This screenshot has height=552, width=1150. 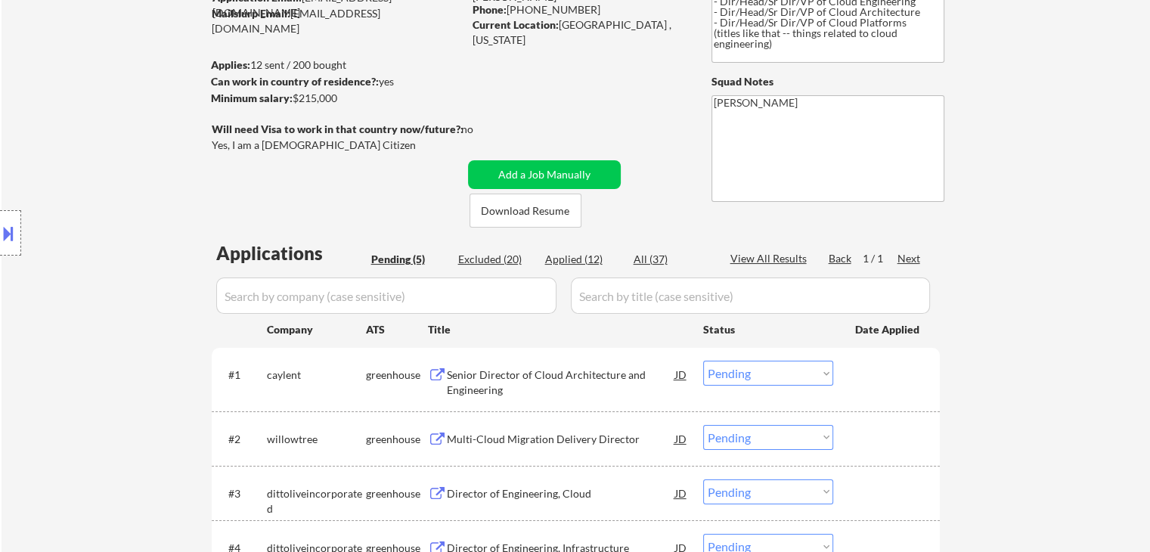 I want to click on strong: Minimum salary:, so click(x=252, y=98).